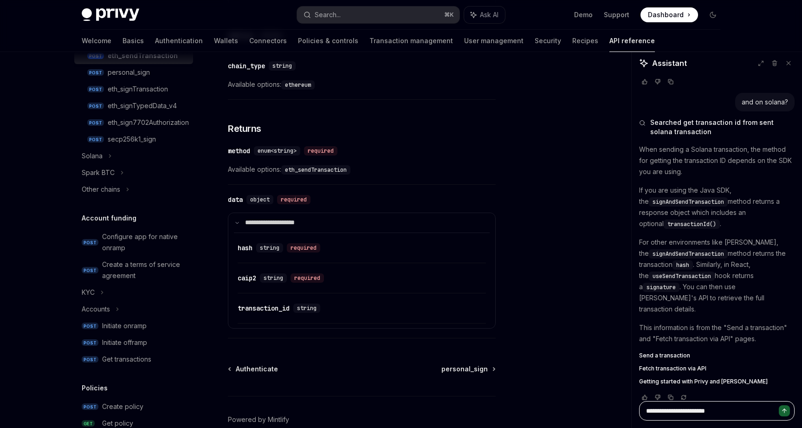 This screenshot has width=802, height=428. What do you see at coordinates (713, 15) in the screenshot?
I see `button: Toggle dark mode` at bounding box center [713, 15].